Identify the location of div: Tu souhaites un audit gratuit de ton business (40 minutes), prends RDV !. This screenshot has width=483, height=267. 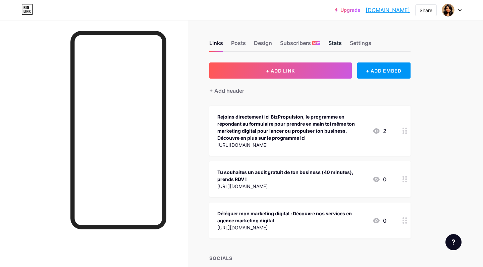
(292, 175).